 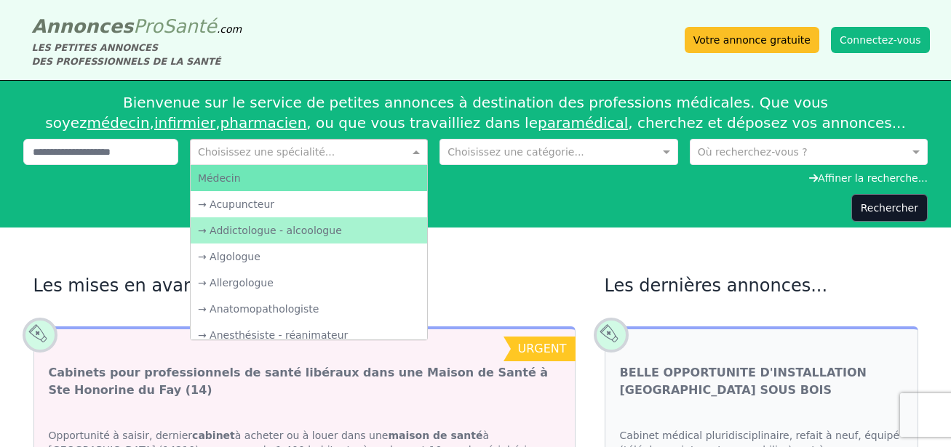 What do you see at coordinates (190, 26) in the screenshot?
I see `span: Santé` at bounding box center [190, 26].